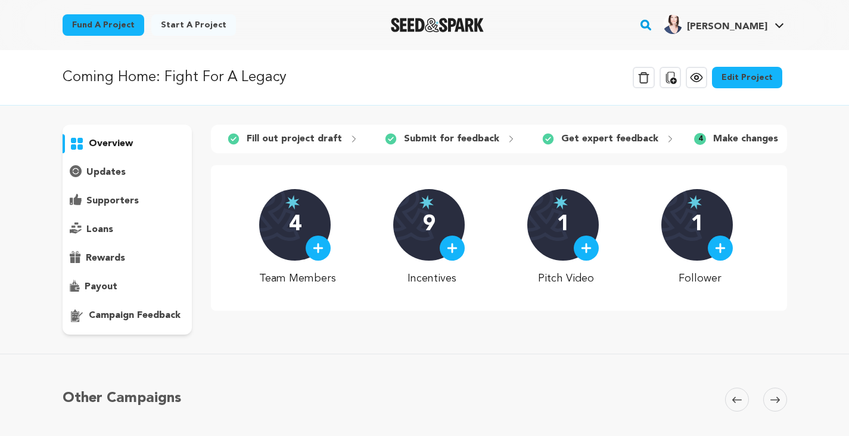 The width and height of the screenshot is (849, 436). What do you see at coordinates (128, 258) in the screenshot?
I see `button: rewards` at bounding box center [128, 258].